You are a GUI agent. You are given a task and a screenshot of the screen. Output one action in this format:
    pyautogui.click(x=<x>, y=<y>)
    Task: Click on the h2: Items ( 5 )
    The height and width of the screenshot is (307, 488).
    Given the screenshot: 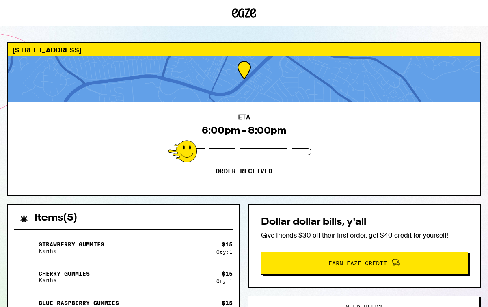 What is the action you would take?
    pyautogui.click(x=56, y=218)
    